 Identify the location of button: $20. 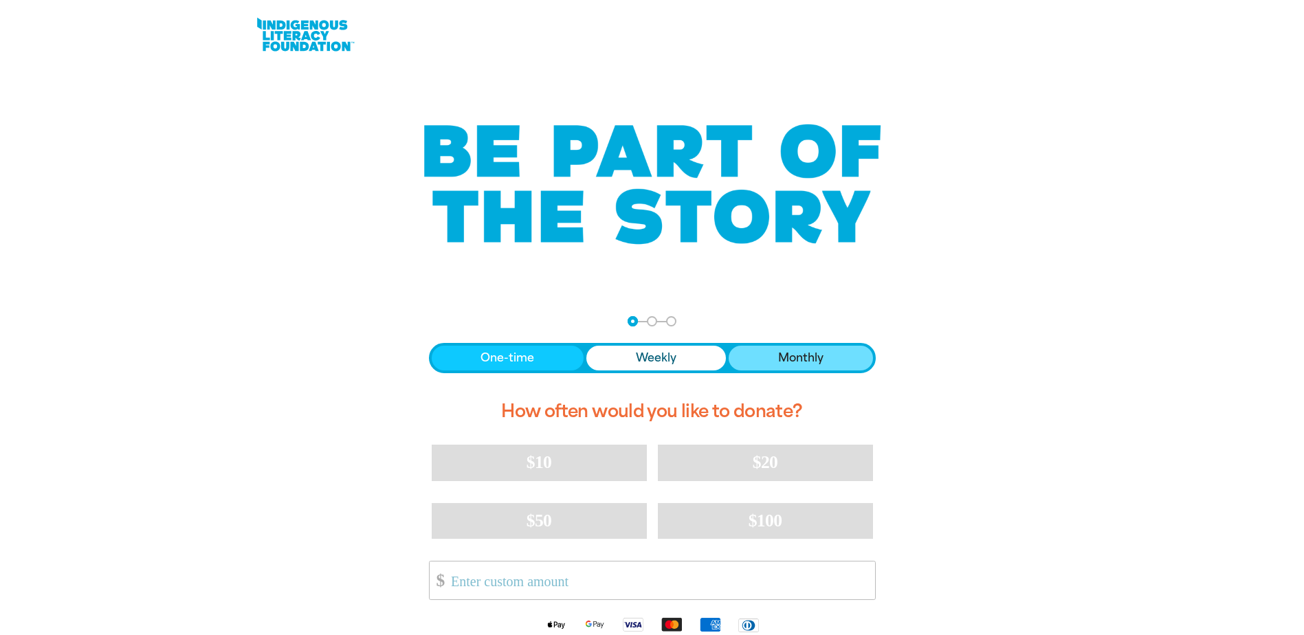
(765, 462).